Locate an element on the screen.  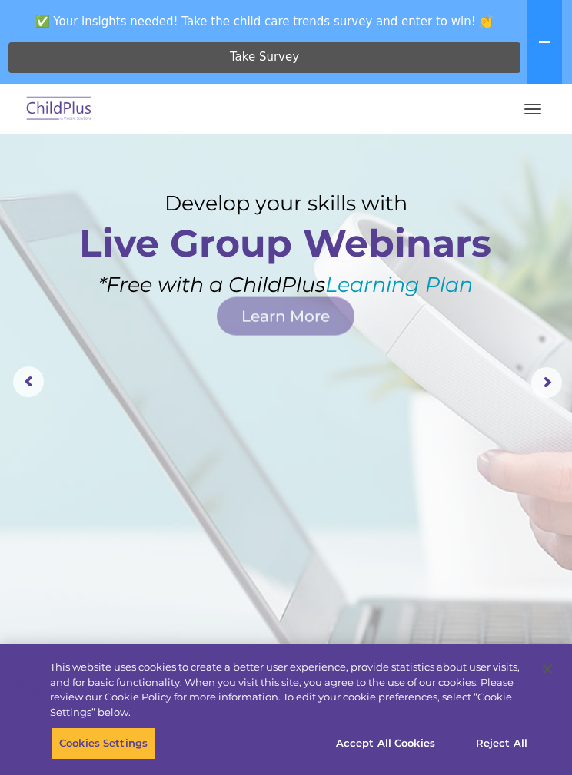
div: This website uses cookies to create a better user experience, provide statistics about user visit... is located at coordinates (290, 690).